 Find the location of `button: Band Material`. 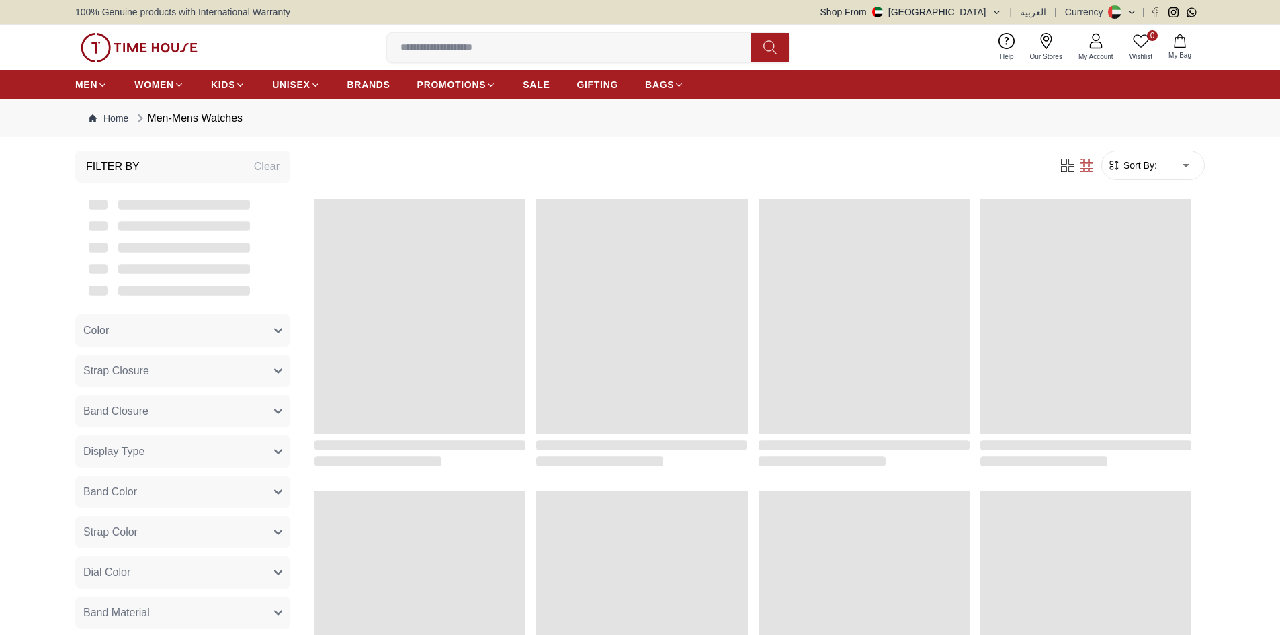

button: Band Material is located at coordinates (183, 613).